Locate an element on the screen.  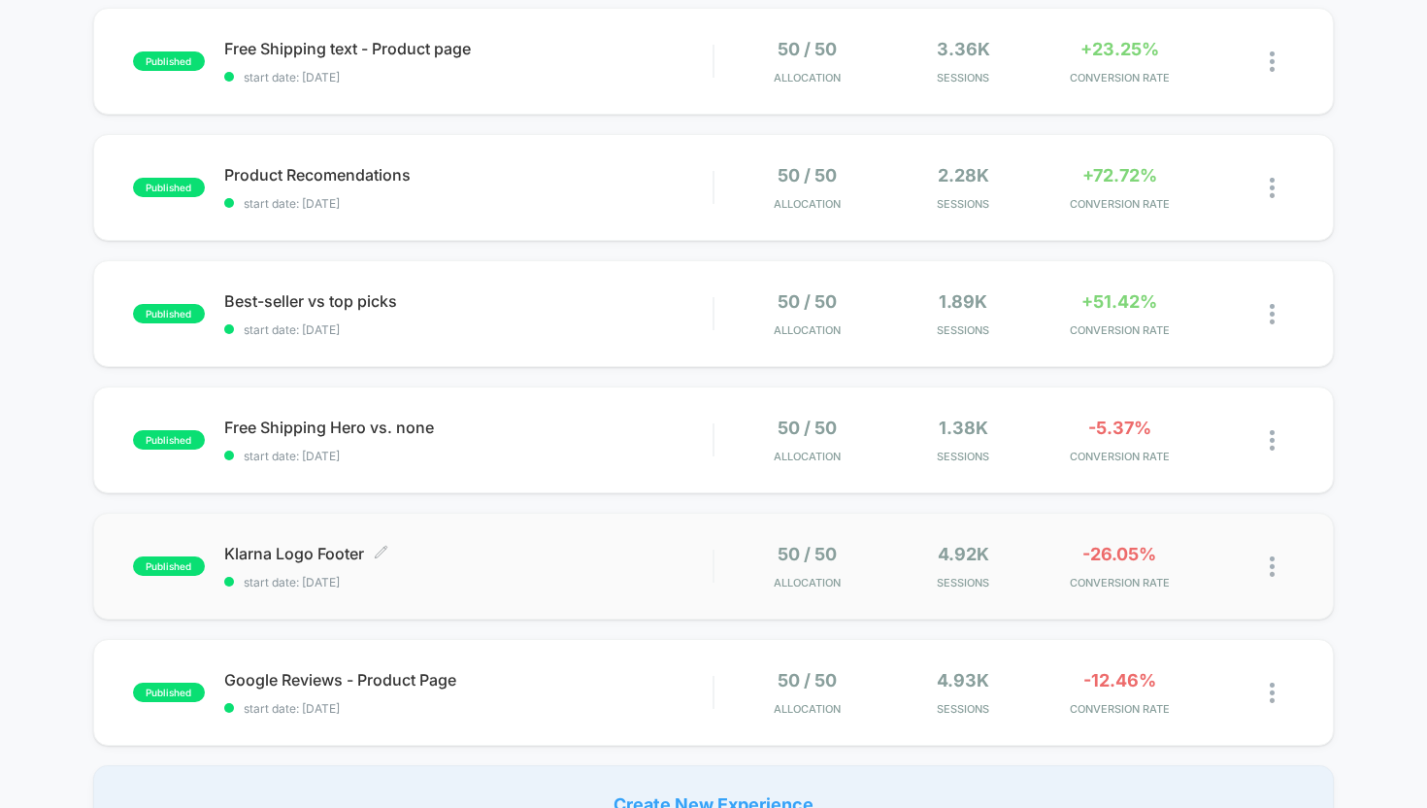
span: Free Shipping text - Product page is located at coordinates (469, 49).